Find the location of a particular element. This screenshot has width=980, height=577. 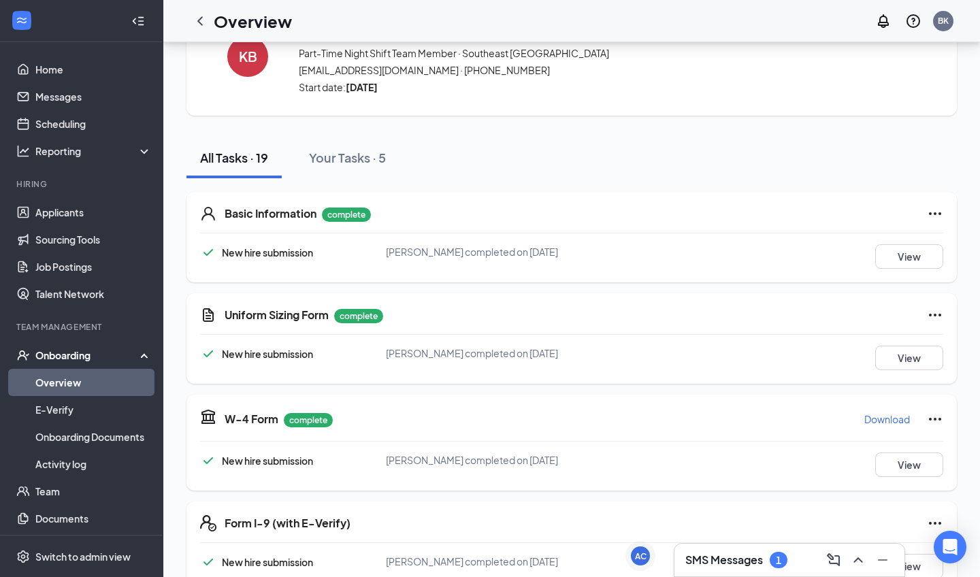

svg: ComposeMessage is located at coordinates (833, 560).